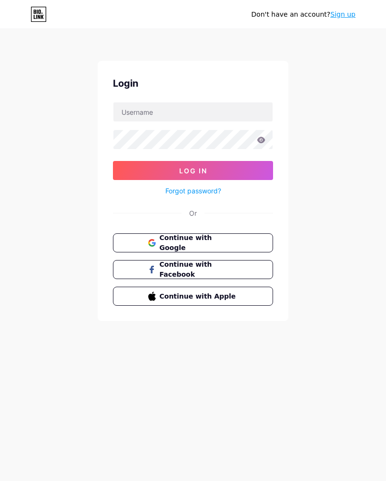 This screenshot has width=386, height=481. What do you see at coordinates (193, 112) in the screenshot?
I see `input: Username` at bounding box center [193, 112].